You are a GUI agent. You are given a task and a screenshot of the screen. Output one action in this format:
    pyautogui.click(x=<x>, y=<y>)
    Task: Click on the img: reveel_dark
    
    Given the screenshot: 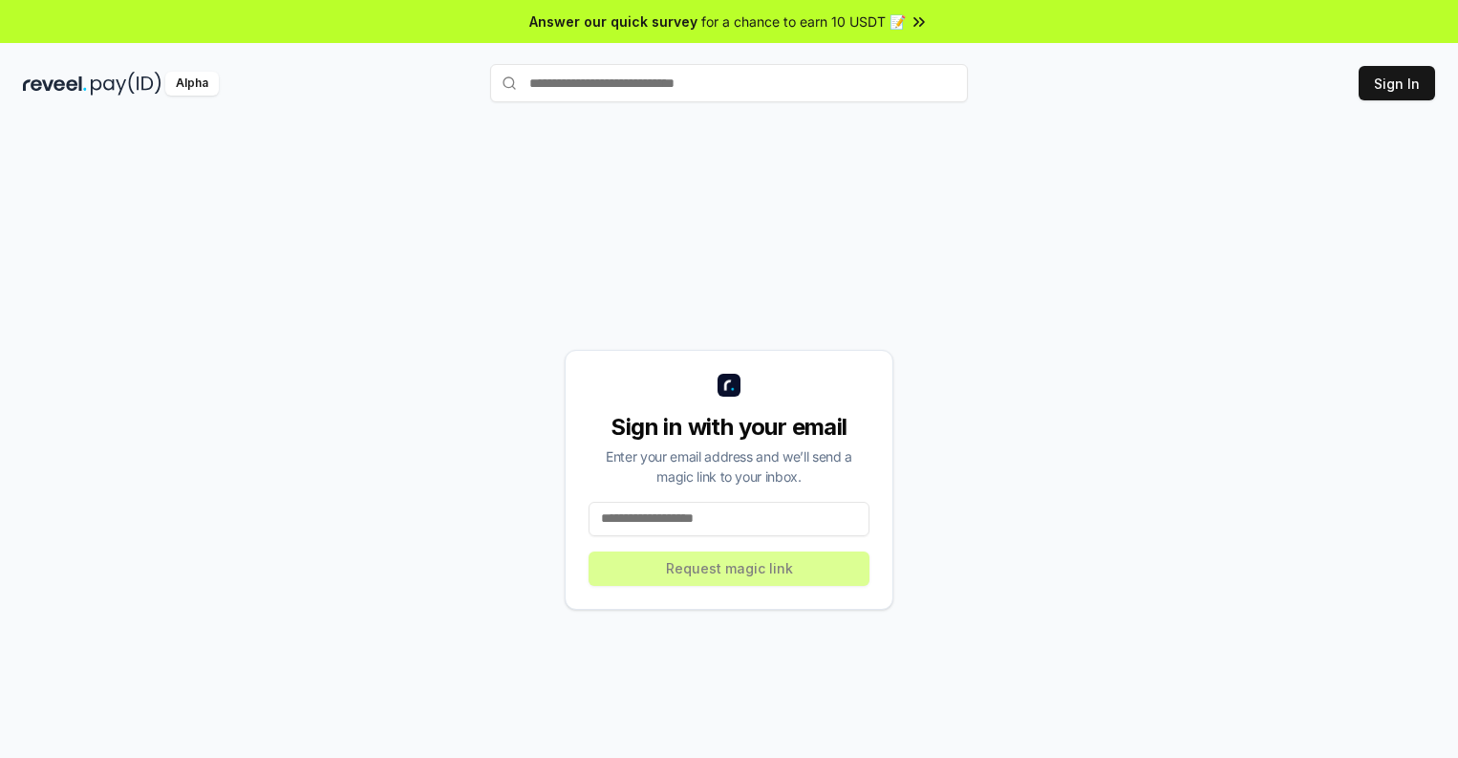 What is the action you would take?
    pyautogui.click(x=54, y=83)
    